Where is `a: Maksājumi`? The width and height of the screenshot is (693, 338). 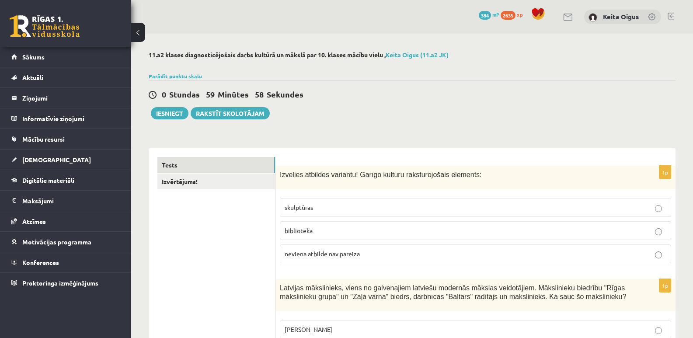 a: Maksājumi is located at coordinates (66, 201).